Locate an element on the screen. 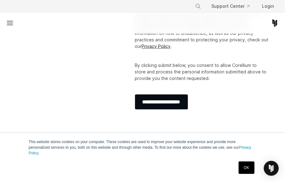 This screenshot has height=182, width=285. a: Privacy Policy is located at coordinates (156, 46).